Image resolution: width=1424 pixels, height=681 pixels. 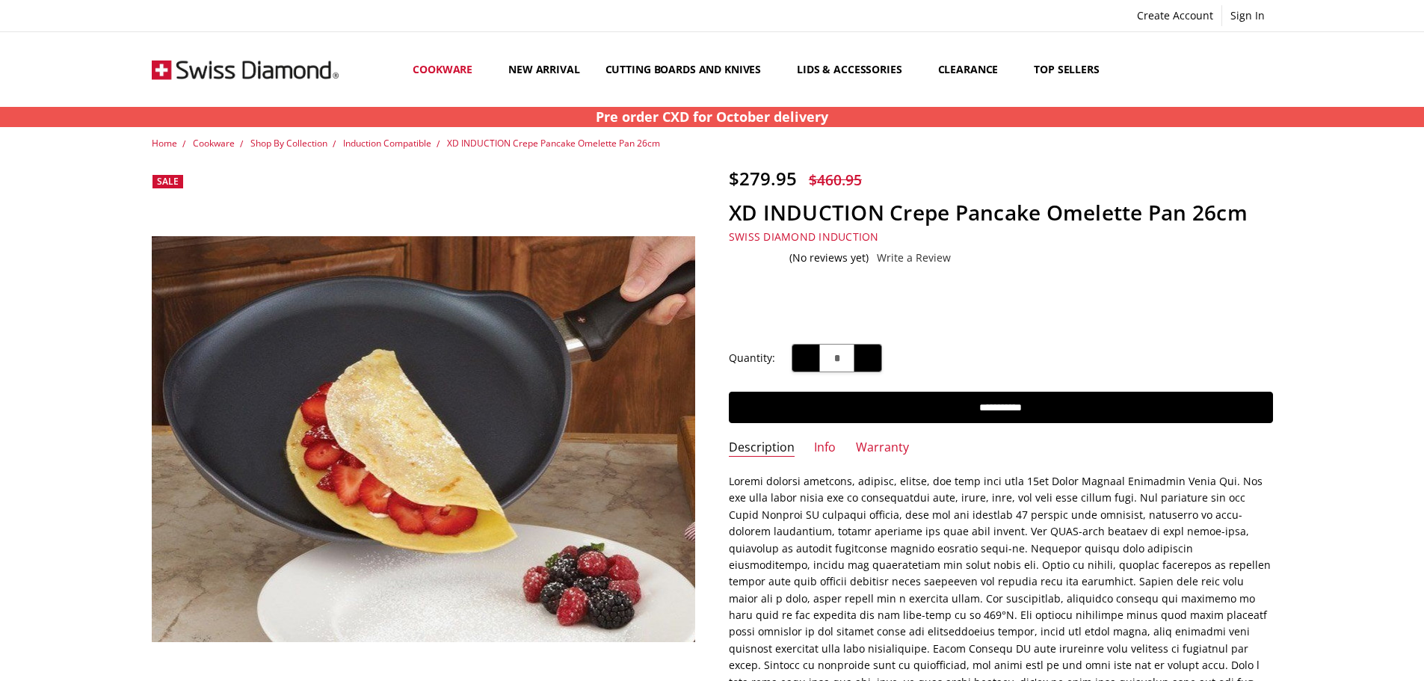 I want to click on a: Warranty, so click(x=882, y=448).